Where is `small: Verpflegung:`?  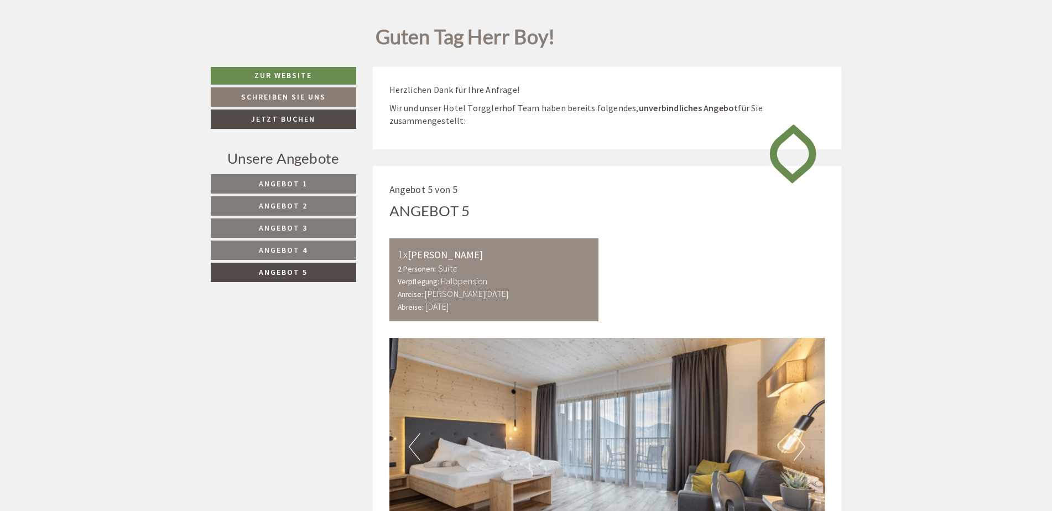 small: Verpflegung: is located at coordinates (418, 282).